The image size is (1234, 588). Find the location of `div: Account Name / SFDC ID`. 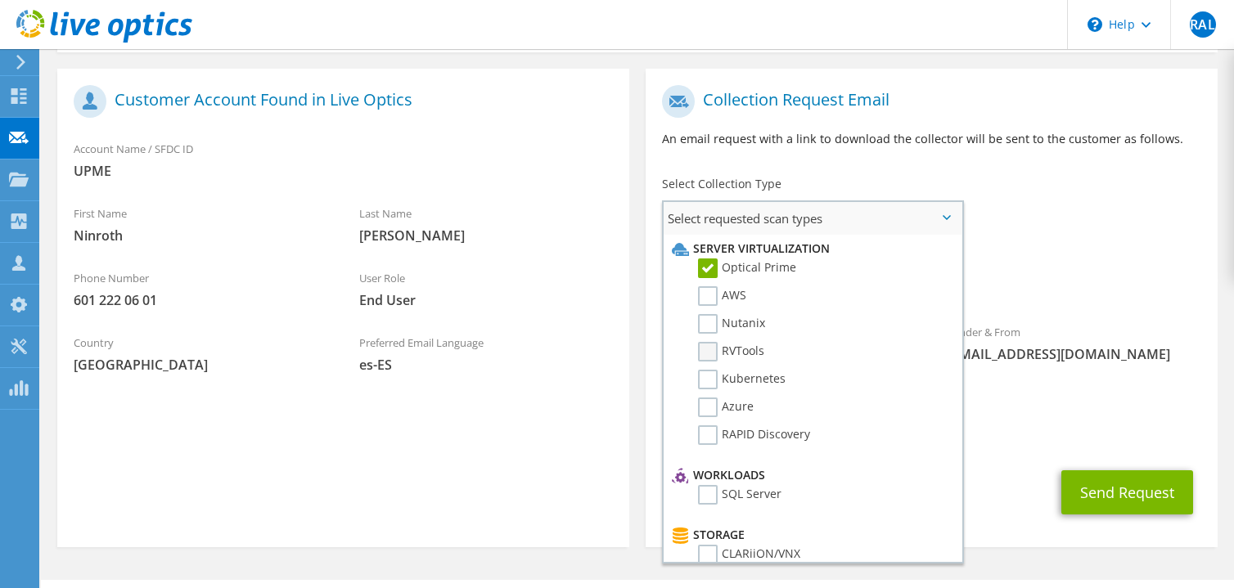

div: Account Name / SFDC ID is located at coordinates (343, 160).